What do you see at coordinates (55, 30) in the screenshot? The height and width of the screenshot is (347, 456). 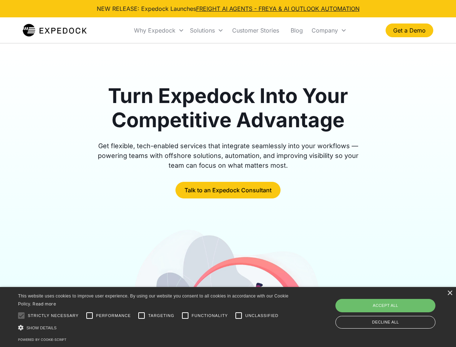 I see `img: Expedock Logo` at bounding box center [55, 30].